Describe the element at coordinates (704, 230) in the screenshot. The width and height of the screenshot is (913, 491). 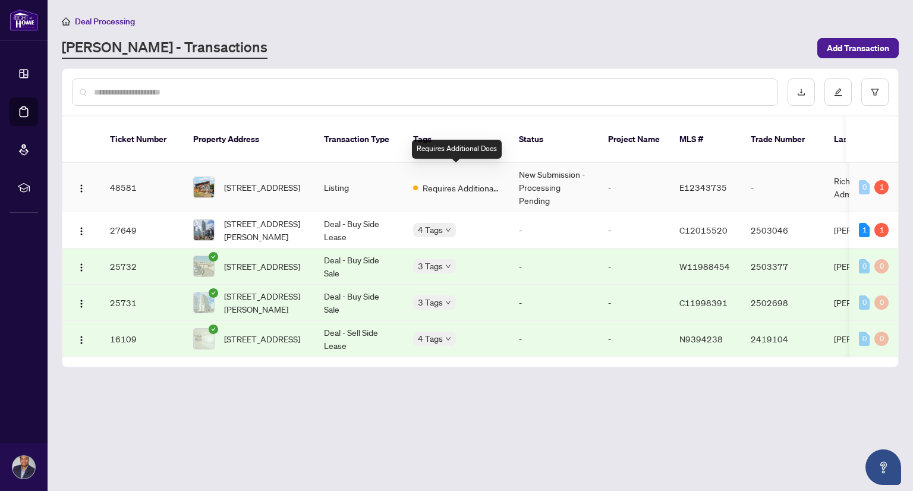
I see `span: C12015520` at that location.